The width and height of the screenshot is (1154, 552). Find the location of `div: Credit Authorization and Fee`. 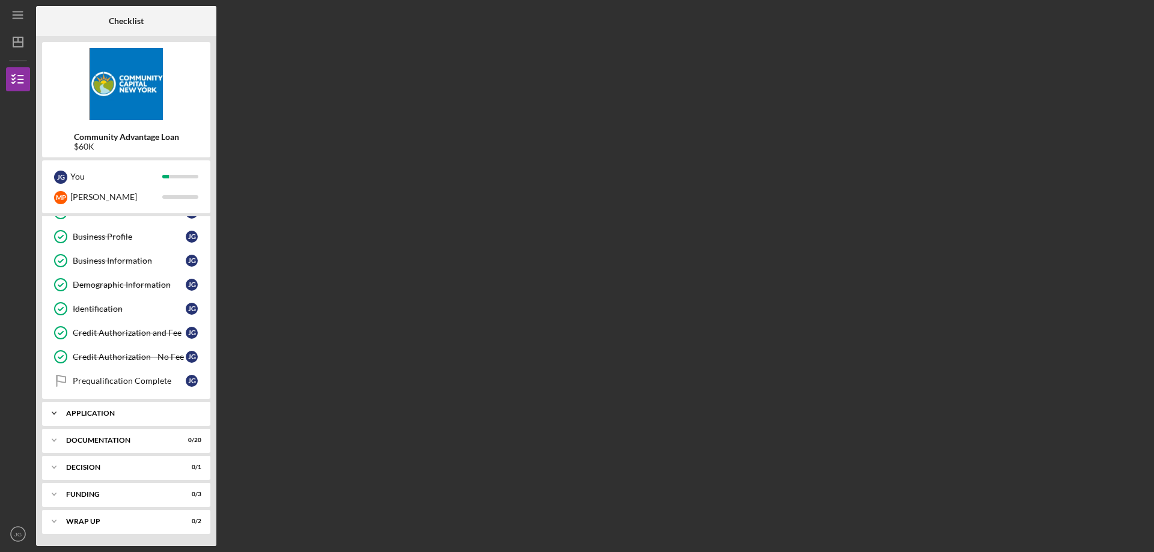

div: Credit Authorization and Fee is located at coordinates (129, 333).